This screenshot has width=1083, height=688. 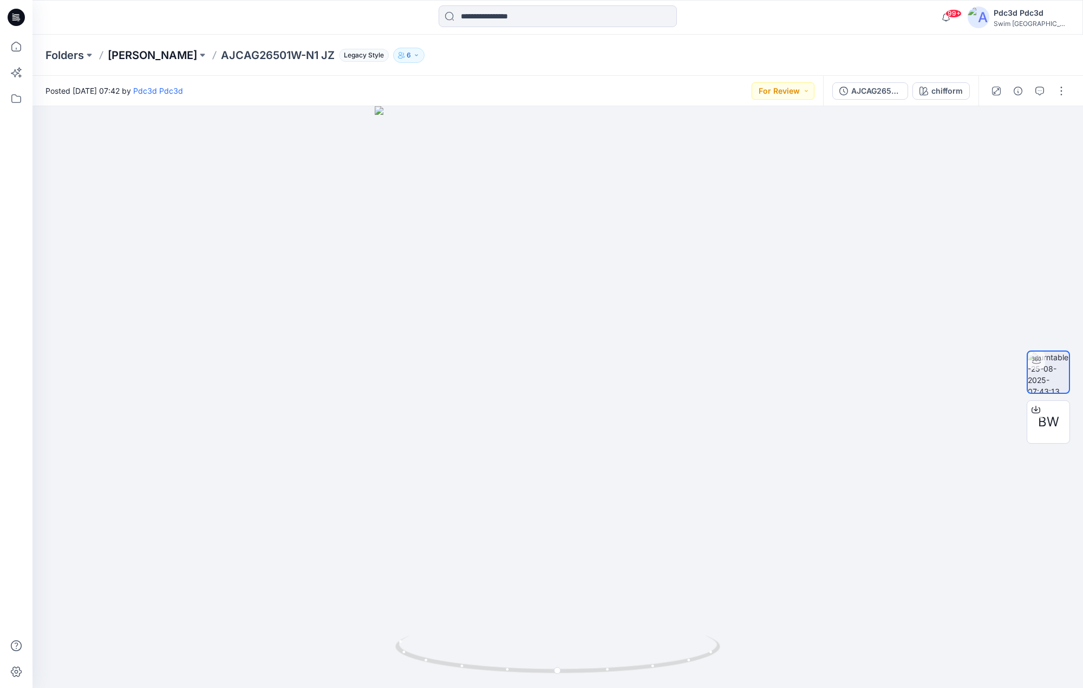 What do you see at coordinates (1018, 91) in the screenshot?
I see `button: Details` at bounding box center [1018, 91].